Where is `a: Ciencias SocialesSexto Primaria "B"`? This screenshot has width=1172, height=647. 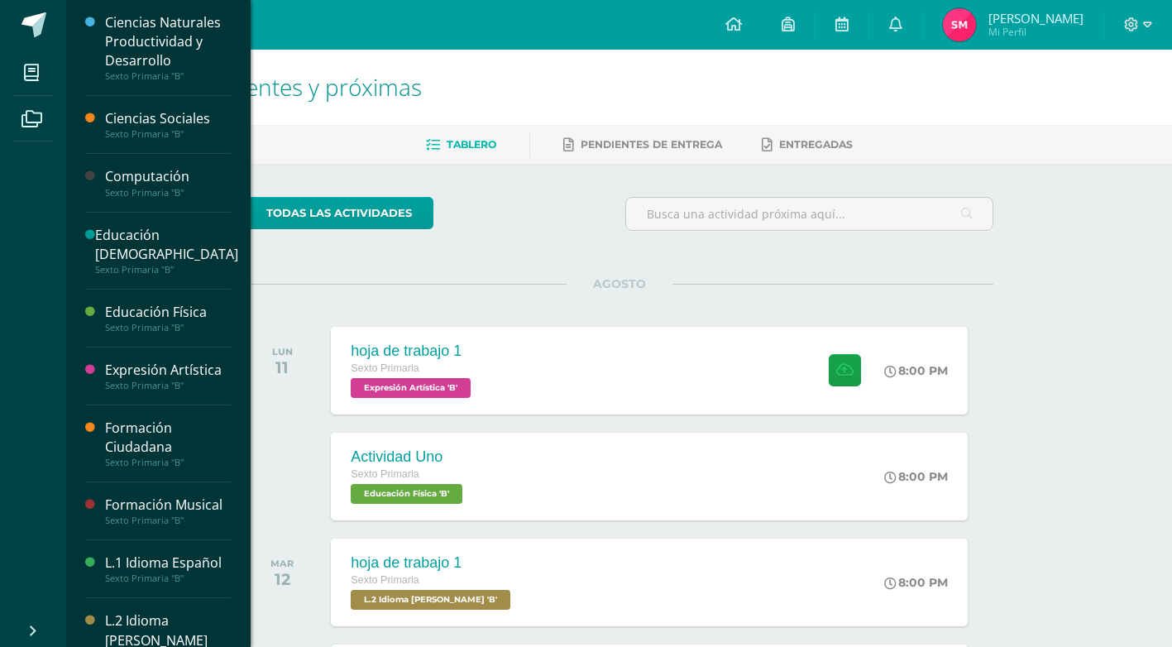 a: Ciencias SocialesSexto Primaria "B" is located at coordinates (168, 124).